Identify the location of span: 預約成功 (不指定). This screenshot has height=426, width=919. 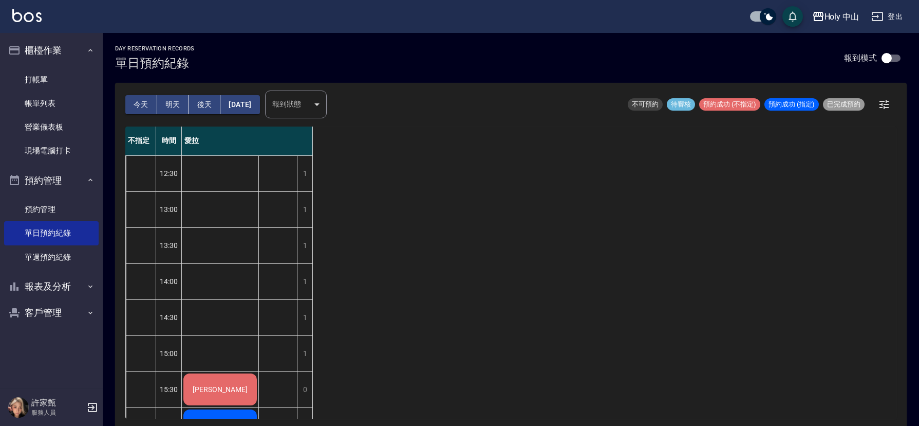
(730, 104).